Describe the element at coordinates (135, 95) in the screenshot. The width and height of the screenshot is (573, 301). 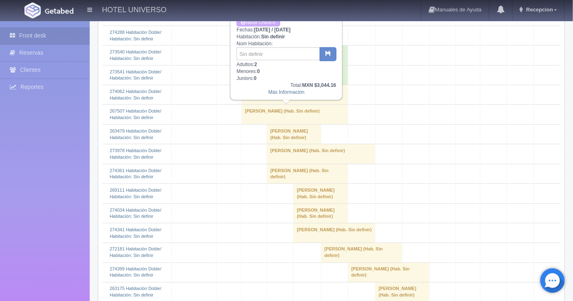
I see `a: 274062 Habitación Doble/Habitación: Sin definir` at that location.